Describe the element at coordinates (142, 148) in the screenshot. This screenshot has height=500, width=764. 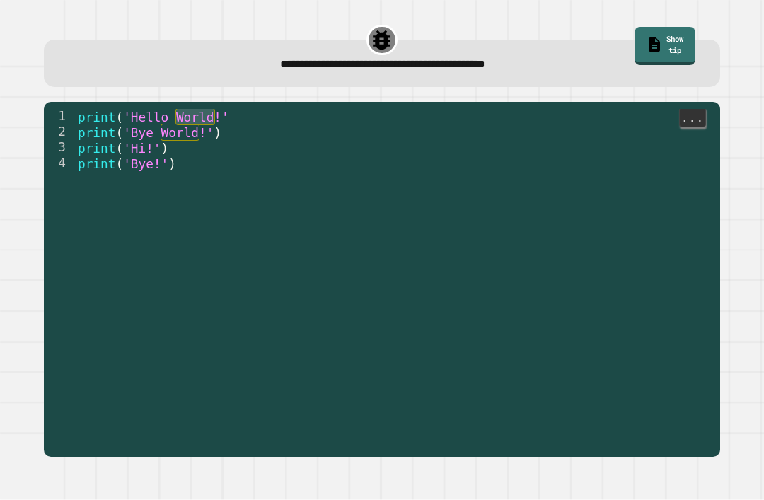
I see `span: 'Hi!'` at that location.